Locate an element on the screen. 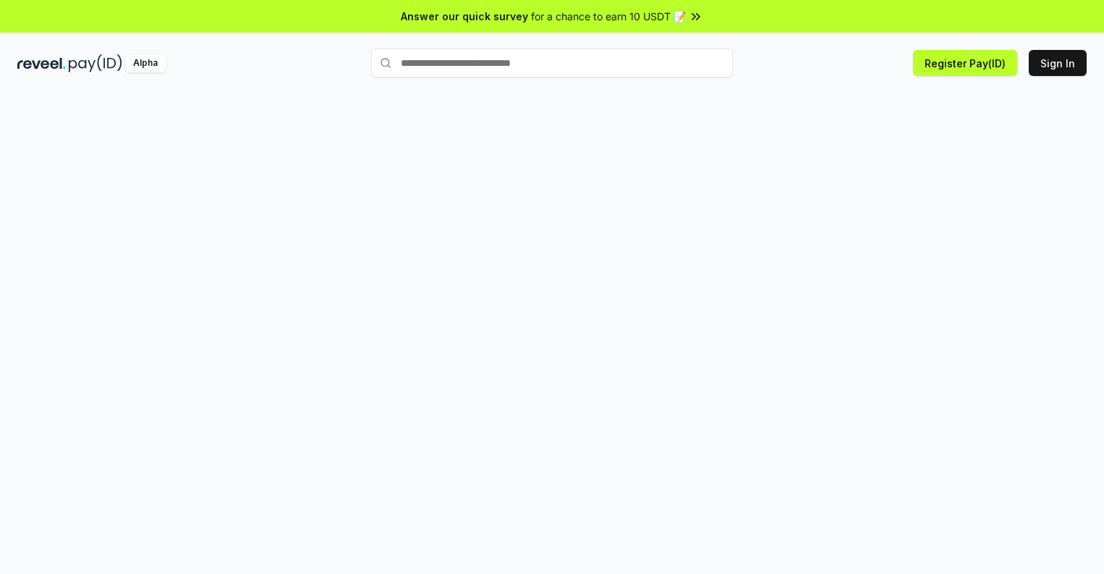 This screenshot has width=1104, height=574. img: pay_id is located at coordinates (96, 63).